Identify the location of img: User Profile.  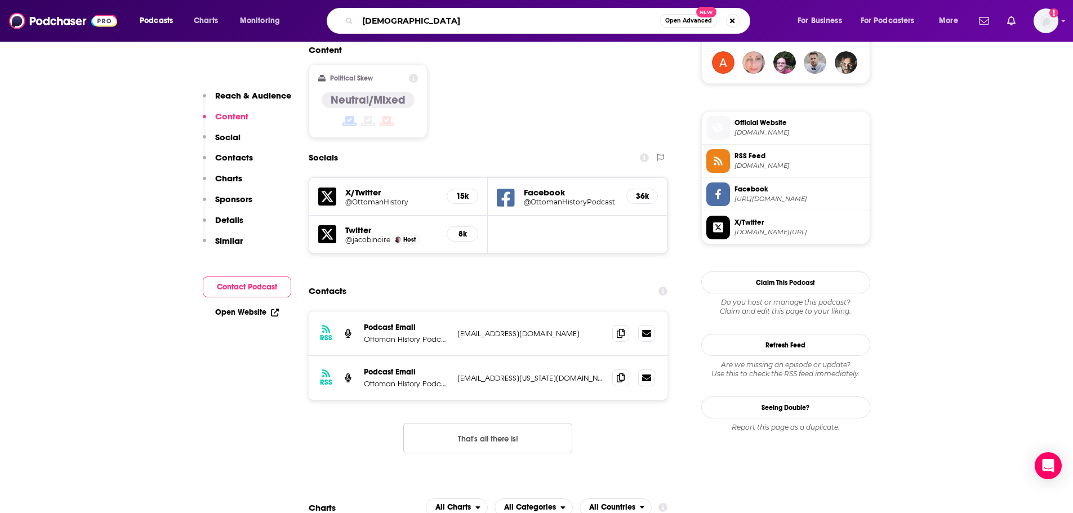
(1046, 21).